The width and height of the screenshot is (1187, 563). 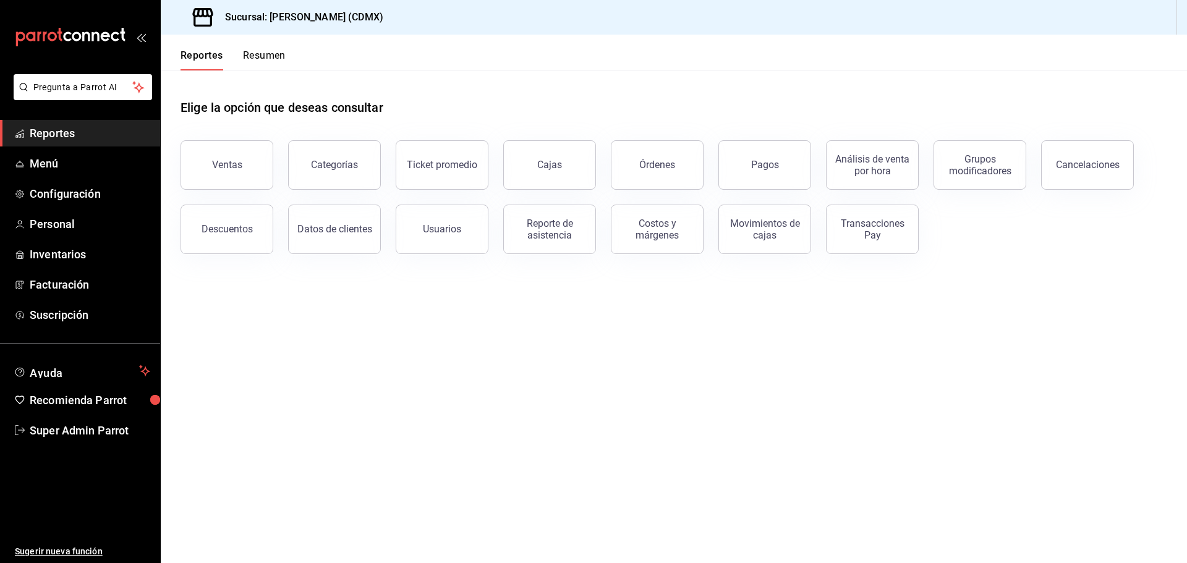 I want to click on button: Categorías, so click(x=334, y=165).